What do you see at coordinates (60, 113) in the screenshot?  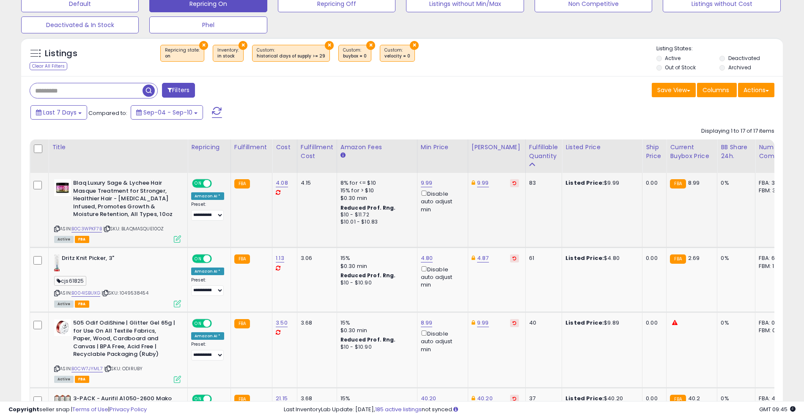 I see `span: Last 7 Days` at bounding box center [60, 113].